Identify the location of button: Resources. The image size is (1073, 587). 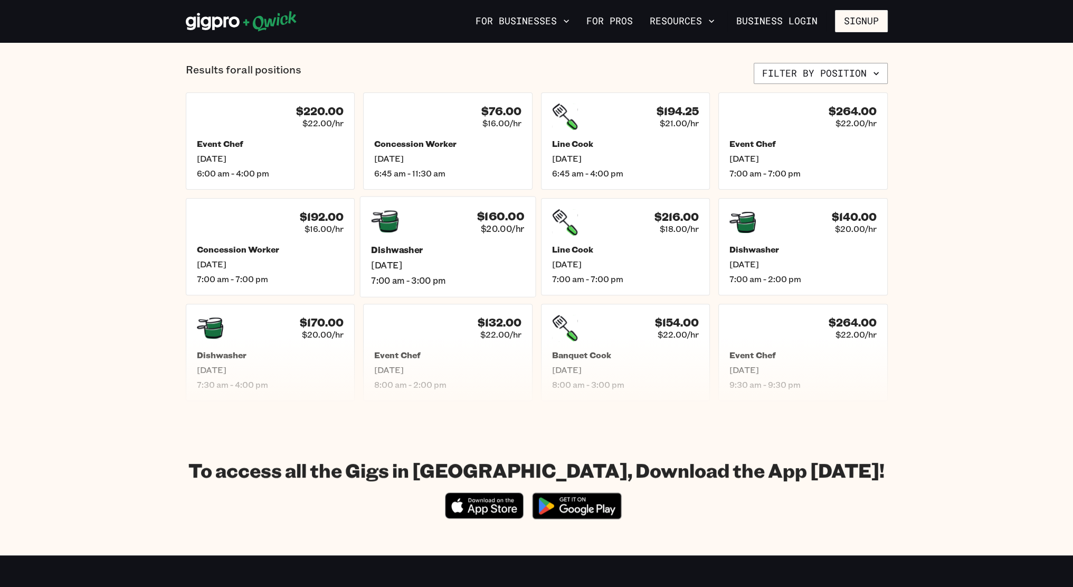
(682, 21).